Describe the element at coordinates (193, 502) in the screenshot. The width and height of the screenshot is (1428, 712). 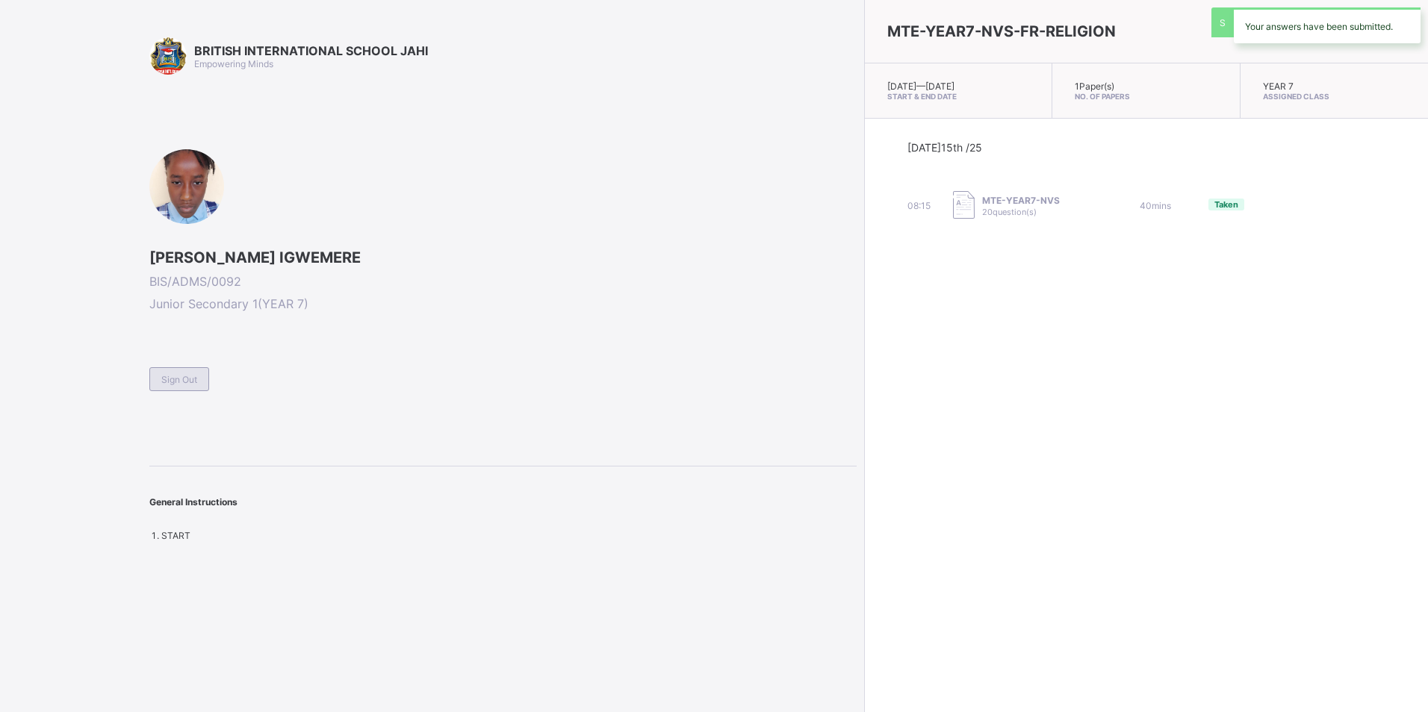
I see `span: General Instructions` at that location.